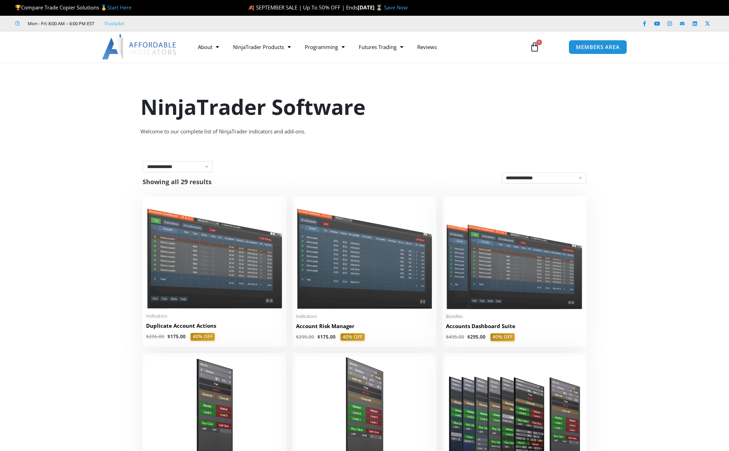  I want to click on span: Bundles, so click(514, 316).